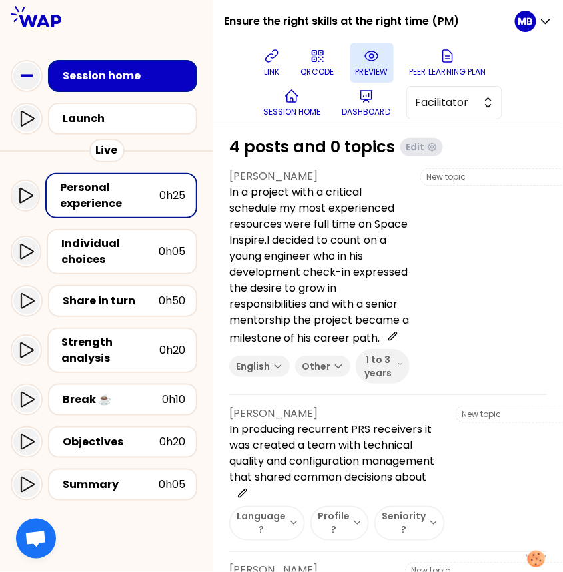 Image resolution: width=563 pixels, height=572 pixels. I want to click on p: Dashboard, so click(366, 112).